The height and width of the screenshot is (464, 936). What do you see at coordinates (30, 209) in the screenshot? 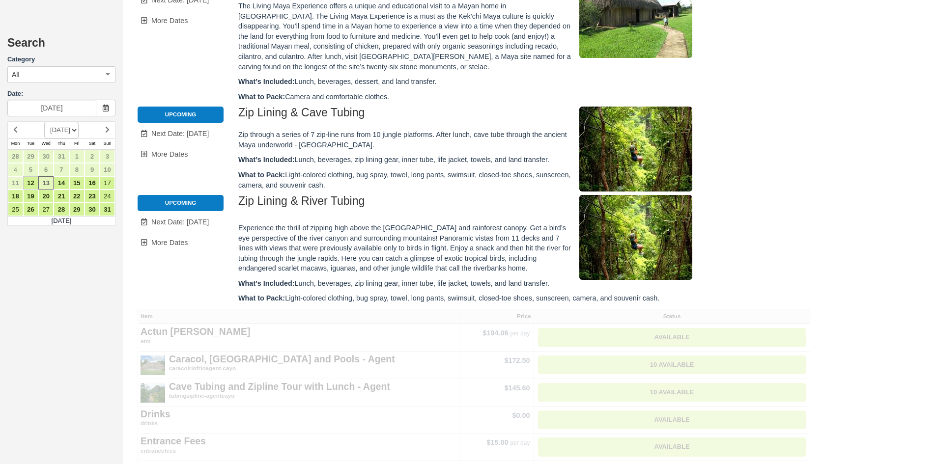
I see `a: 26` at bounding box center [30, 209].